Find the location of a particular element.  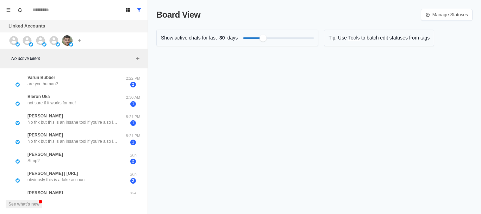

p: Bleron Uka is located at coordinates (38, 97).